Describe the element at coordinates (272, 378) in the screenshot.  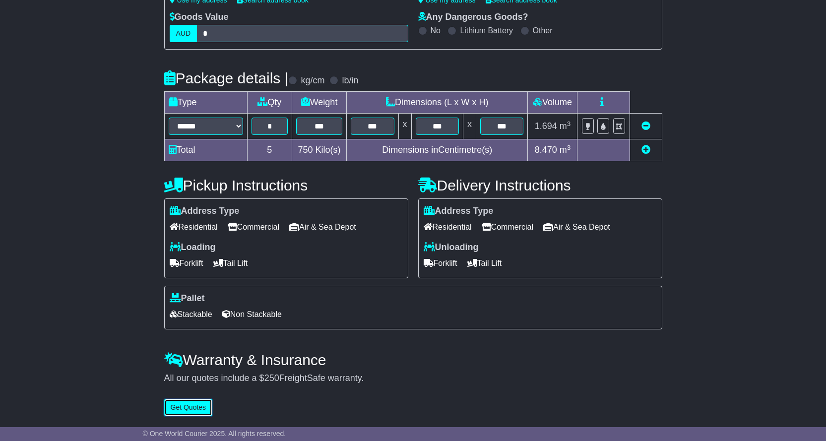
I see `span: 250` at that location.